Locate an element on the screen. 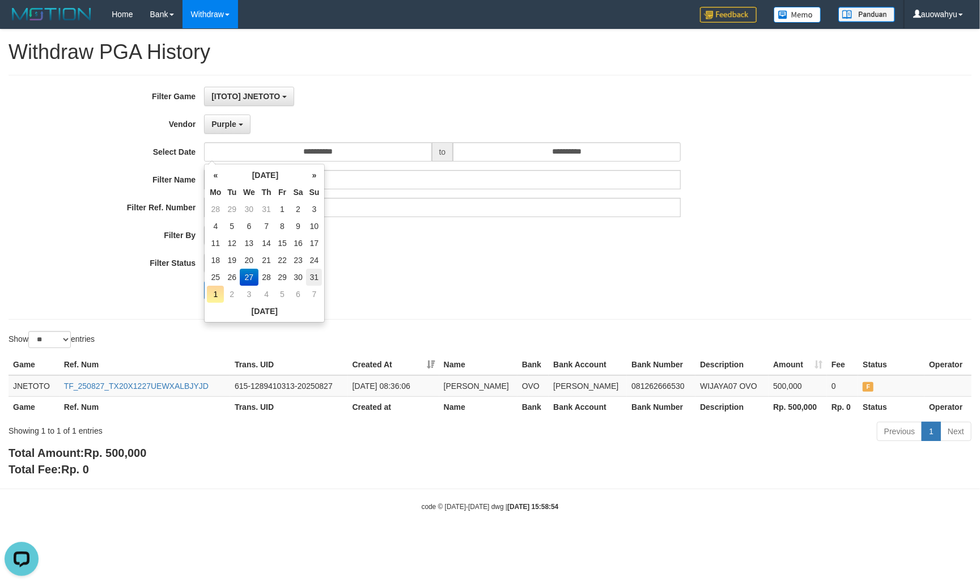  td: 24 is located at coordinates (314, 260).